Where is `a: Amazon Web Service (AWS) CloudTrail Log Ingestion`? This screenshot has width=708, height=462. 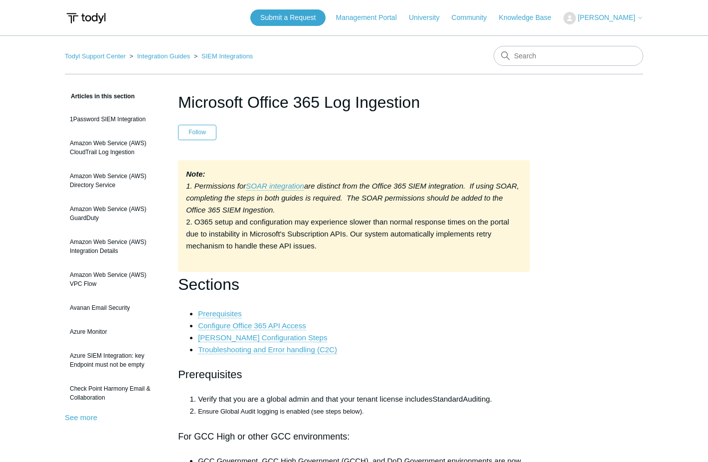
a: Amazon Web Service (AWS) CloudTrail Log Ingestion is located at coordinates (114, 148).